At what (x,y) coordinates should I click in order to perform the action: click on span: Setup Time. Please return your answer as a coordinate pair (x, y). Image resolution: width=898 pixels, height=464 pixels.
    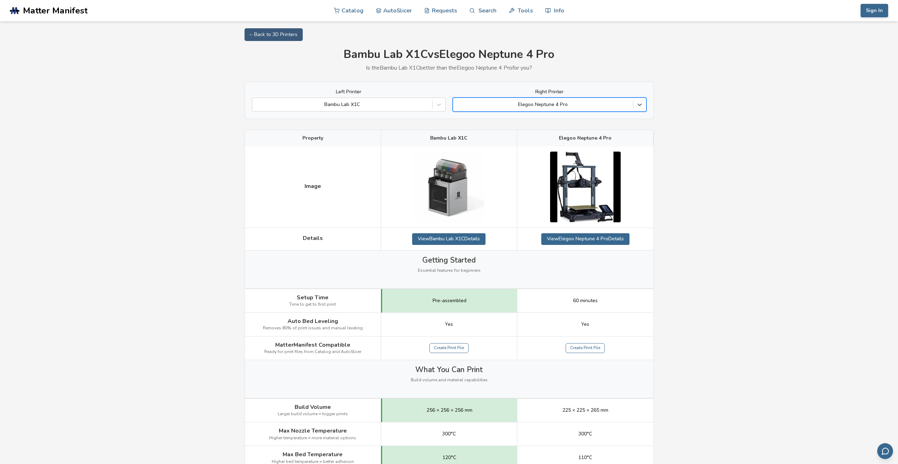
    Looking at the image, I should click on (313, 297).